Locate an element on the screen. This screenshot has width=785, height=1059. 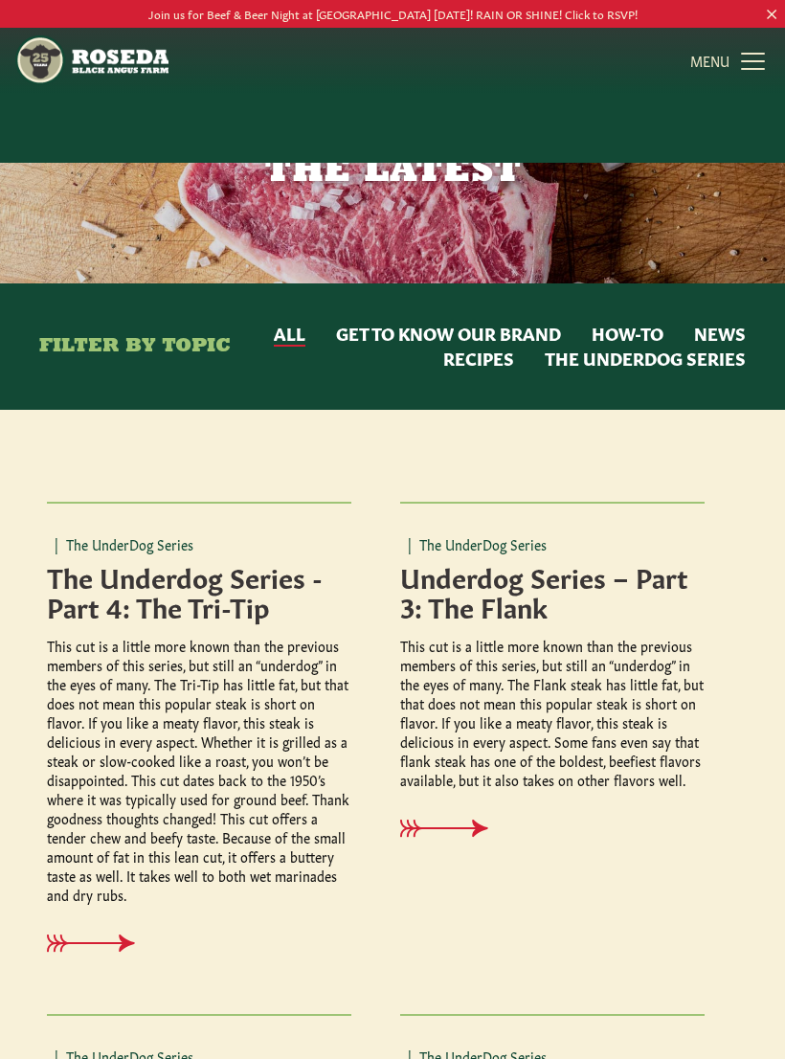
nav: Main Navigation is located at coordinates (392, 60).